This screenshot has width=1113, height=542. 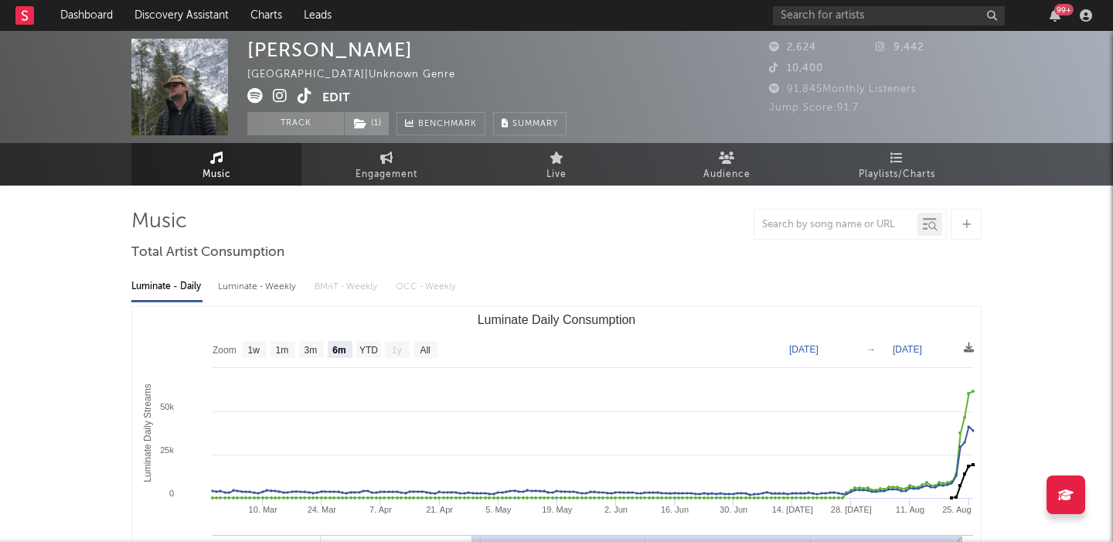 What do you see at coordinates (216, 175) in the screenshot?
I see `span: Music` at bounding box center [216, 175].